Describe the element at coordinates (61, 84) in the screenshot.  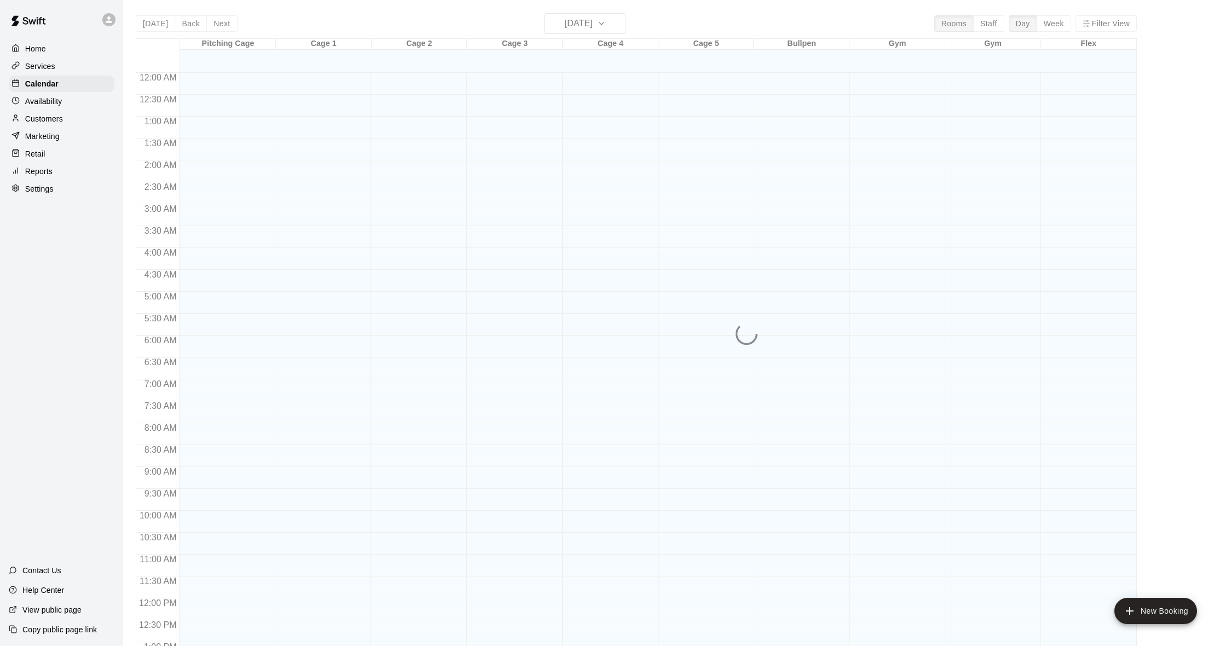
I see `a: Calendar` at that location.